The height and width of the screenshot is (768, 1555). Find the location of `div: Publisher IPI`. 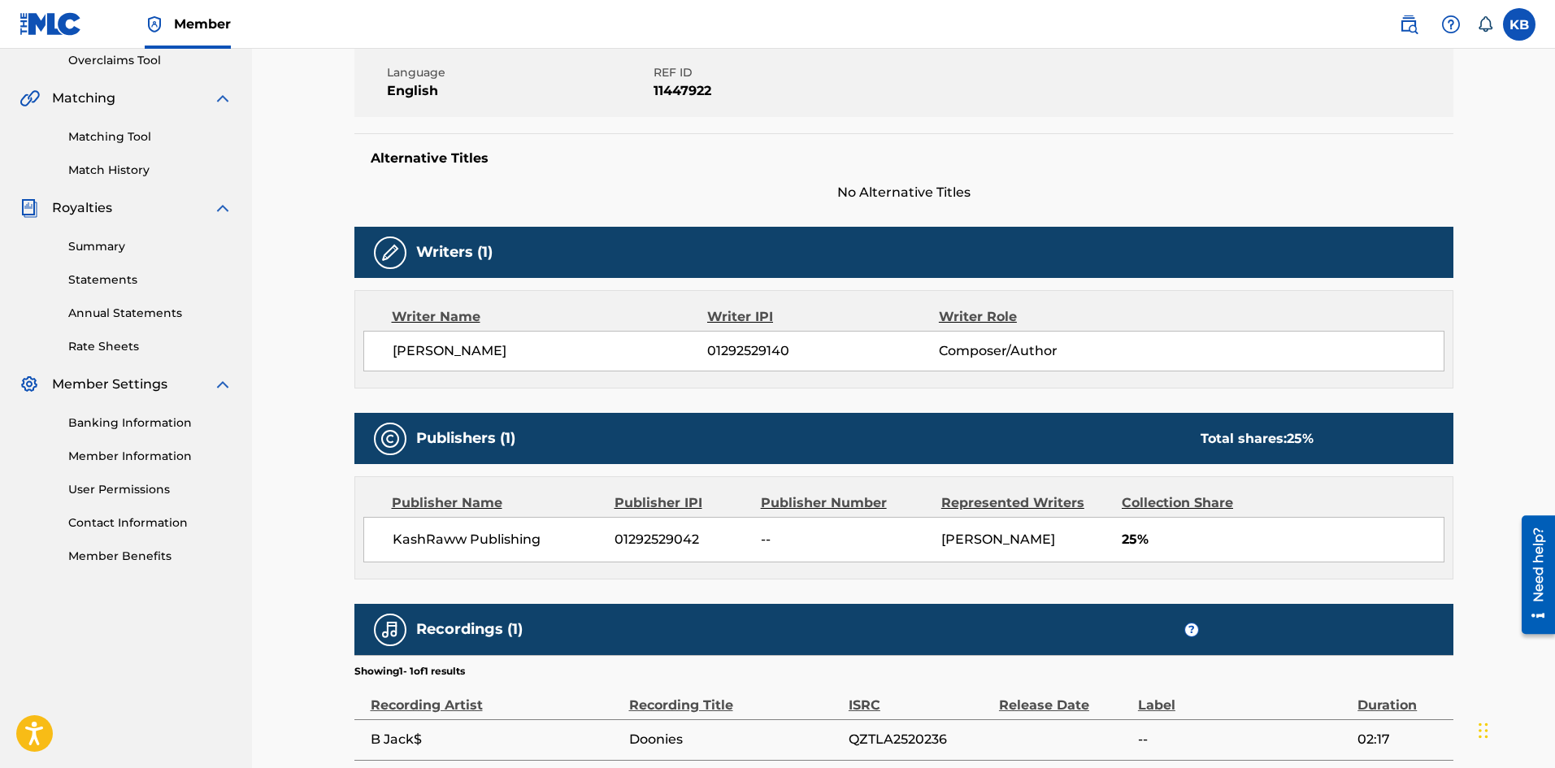

div: Publisher IPI is located at coordinates (681, 503).